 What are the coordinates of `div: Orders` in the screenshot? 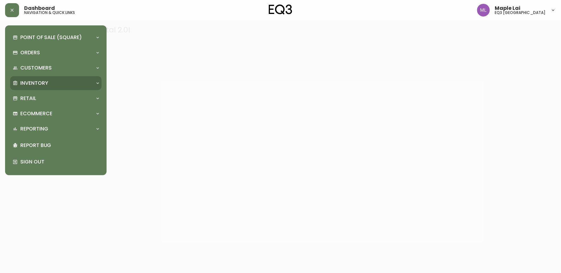 It's located at (56, 53).